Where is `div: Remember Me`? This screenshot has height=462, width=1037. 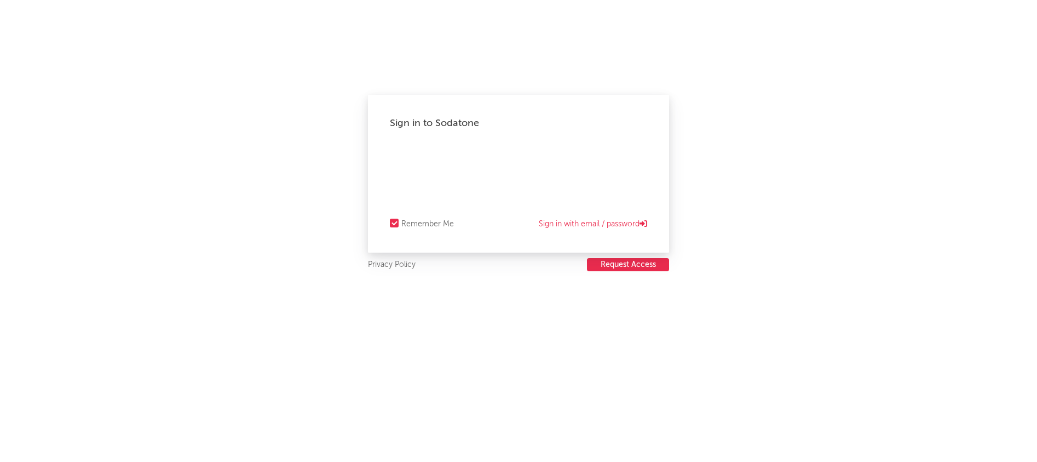
div: Remember Me is located at coordinates (428, 224).